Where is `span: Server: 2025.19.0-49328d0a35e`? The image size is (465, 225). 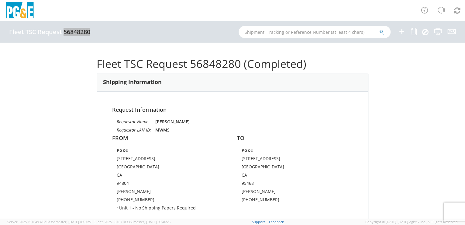 span: Server: 2025.19.0-49328d0a35e is located at coordinates (50, 221).